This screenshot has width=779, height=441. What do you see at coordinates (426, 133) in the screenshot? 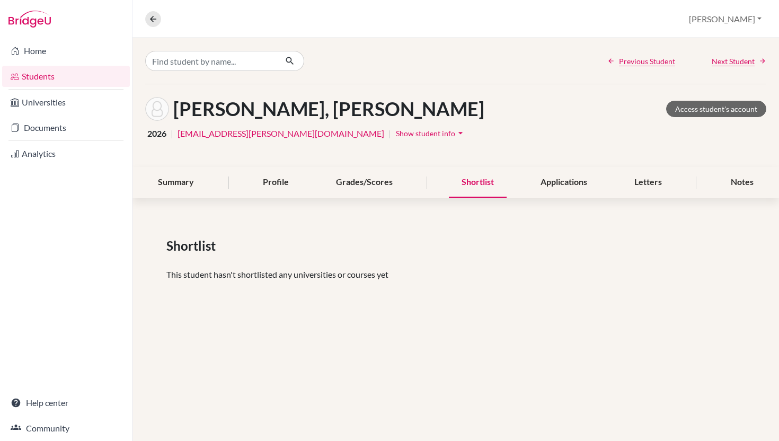
I see `span: Show student info` at bounding box center [426, 133].